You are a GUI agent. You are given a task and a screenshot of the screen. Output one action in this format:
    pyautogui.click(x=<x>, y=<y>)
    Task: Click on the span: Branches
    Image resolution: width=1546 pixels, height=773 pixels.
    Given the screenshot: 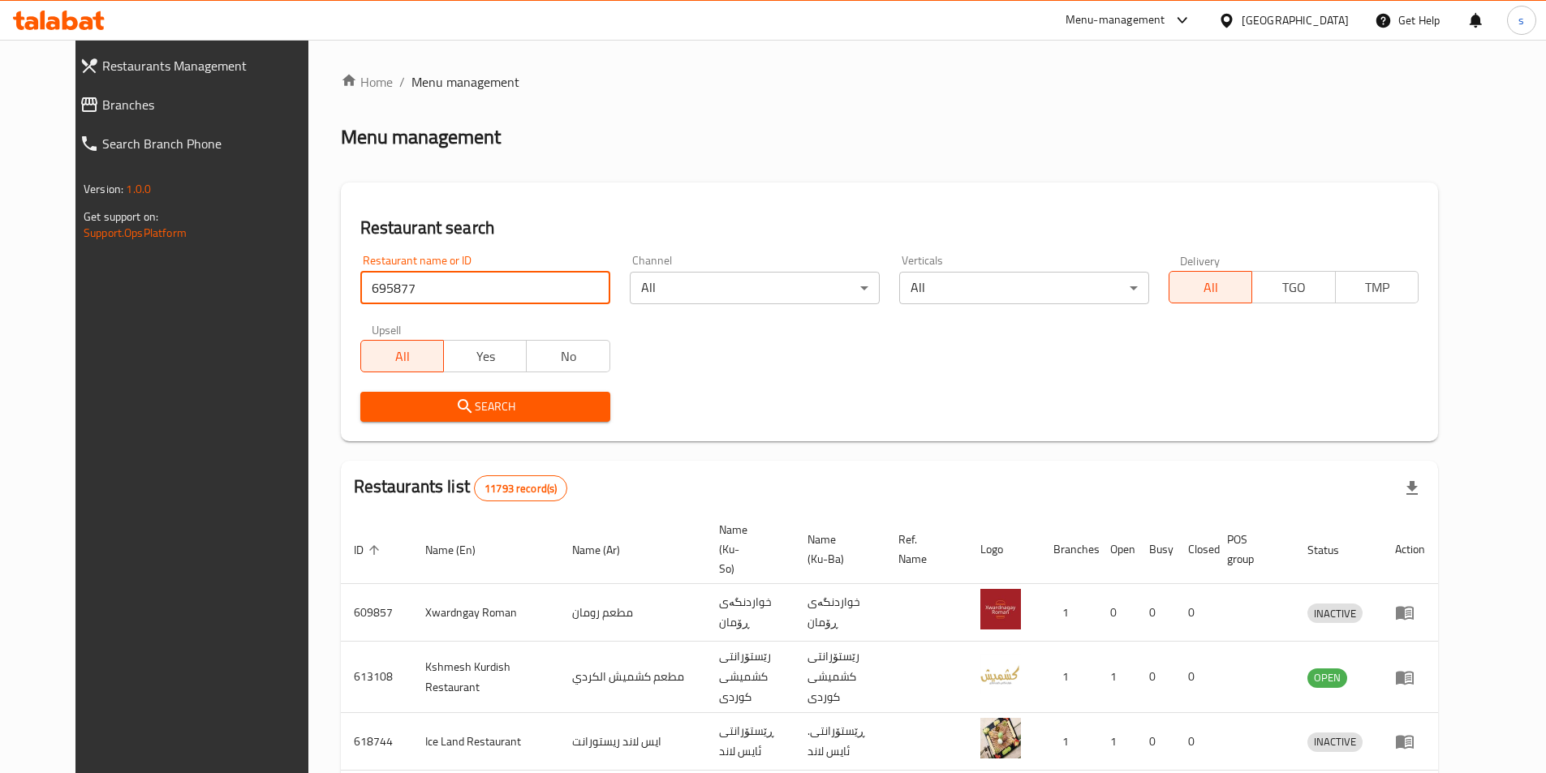 What is the action you would take?
    pyautogui.click(x=211, y=105)
    